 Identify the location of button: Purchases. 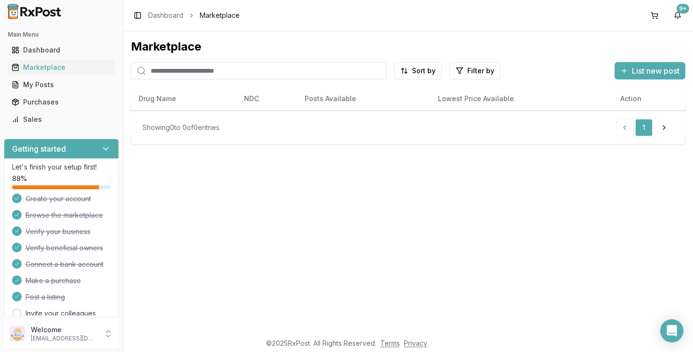
(61, 102).